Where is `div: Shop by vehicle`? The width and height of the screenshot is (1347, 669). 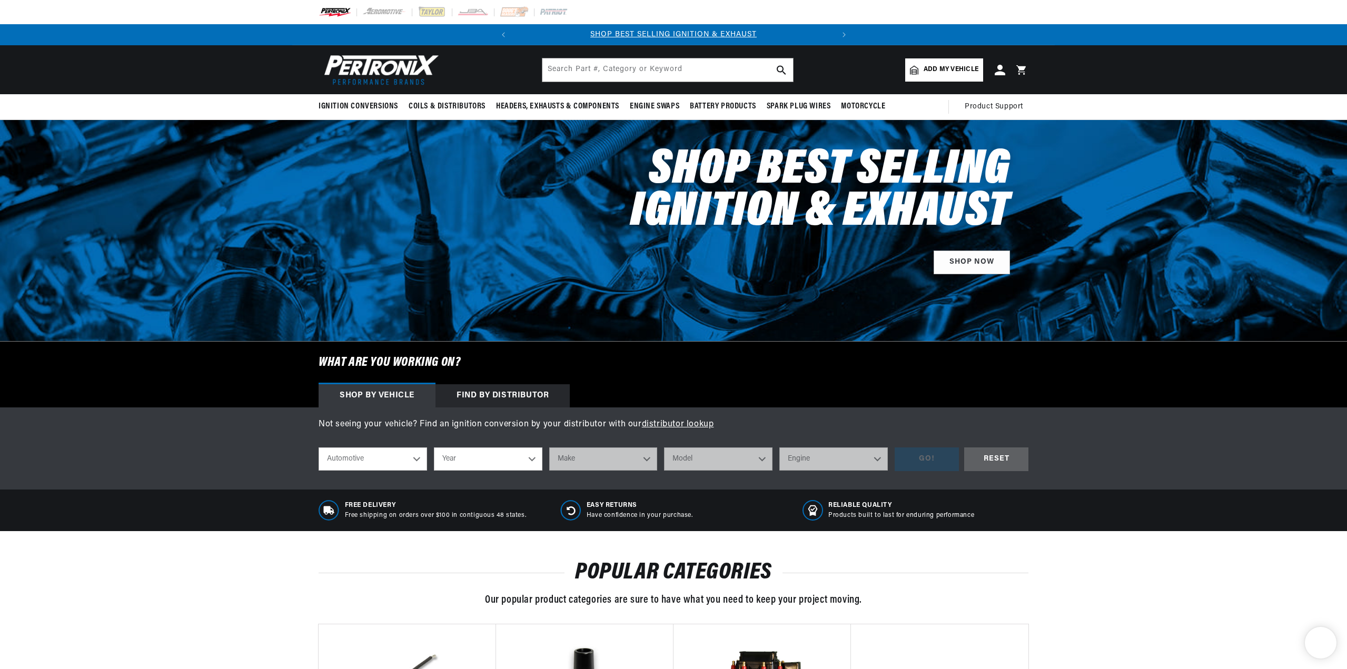
div: Shop by vehicle is located at coordinates (377, 396).